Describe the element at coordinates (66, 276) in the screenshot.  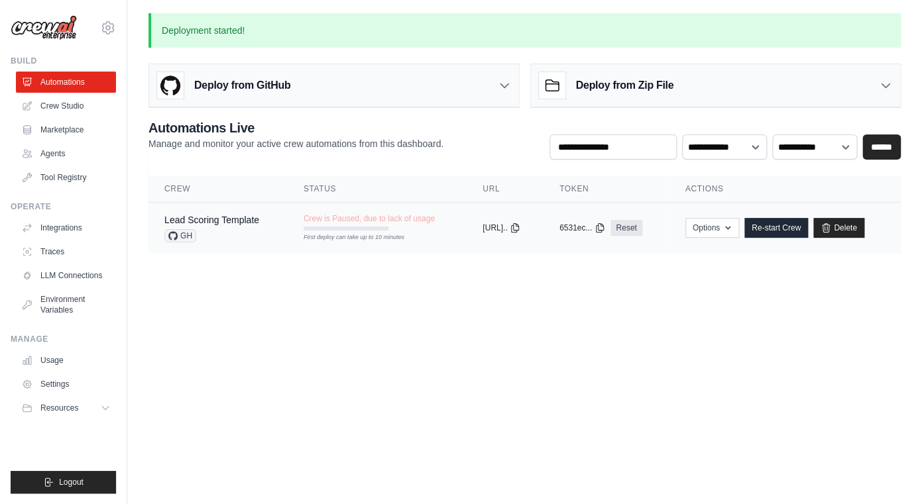
I see `a: LLM Connections` at that location.